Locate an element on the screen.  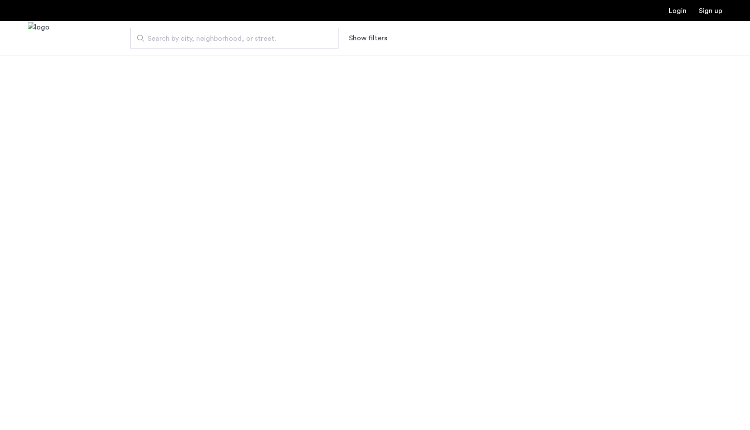
a: Registration is located at coordinates (710, 11).